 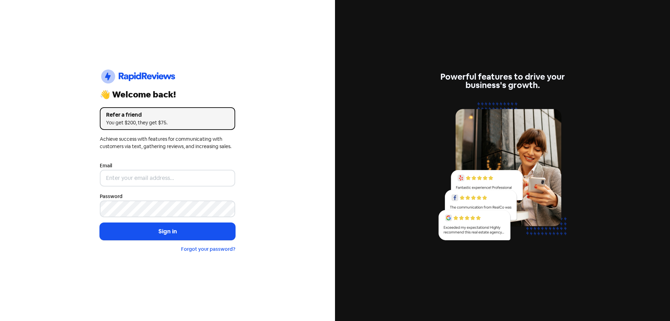 What do you see at coordinates (168, 123) in the screenshot?
I see `div: You get $200, they get $75.` at bounding box center [168, 123].